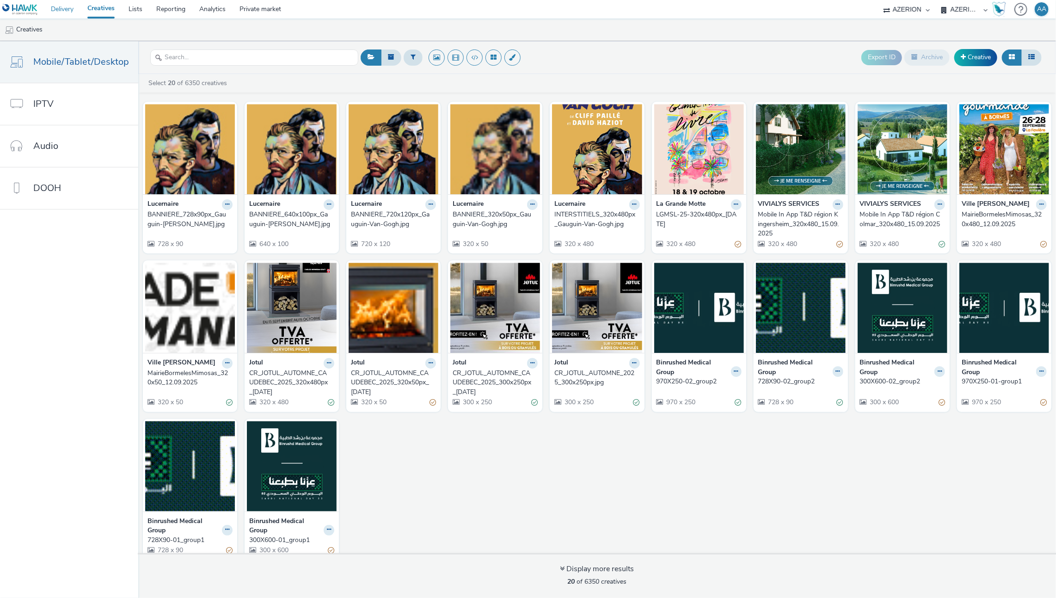 Image resolution: width=1056 pixels, height=598 pixels. I want to click on img: 970X250-01-group1 visual, so click(1004, 307).